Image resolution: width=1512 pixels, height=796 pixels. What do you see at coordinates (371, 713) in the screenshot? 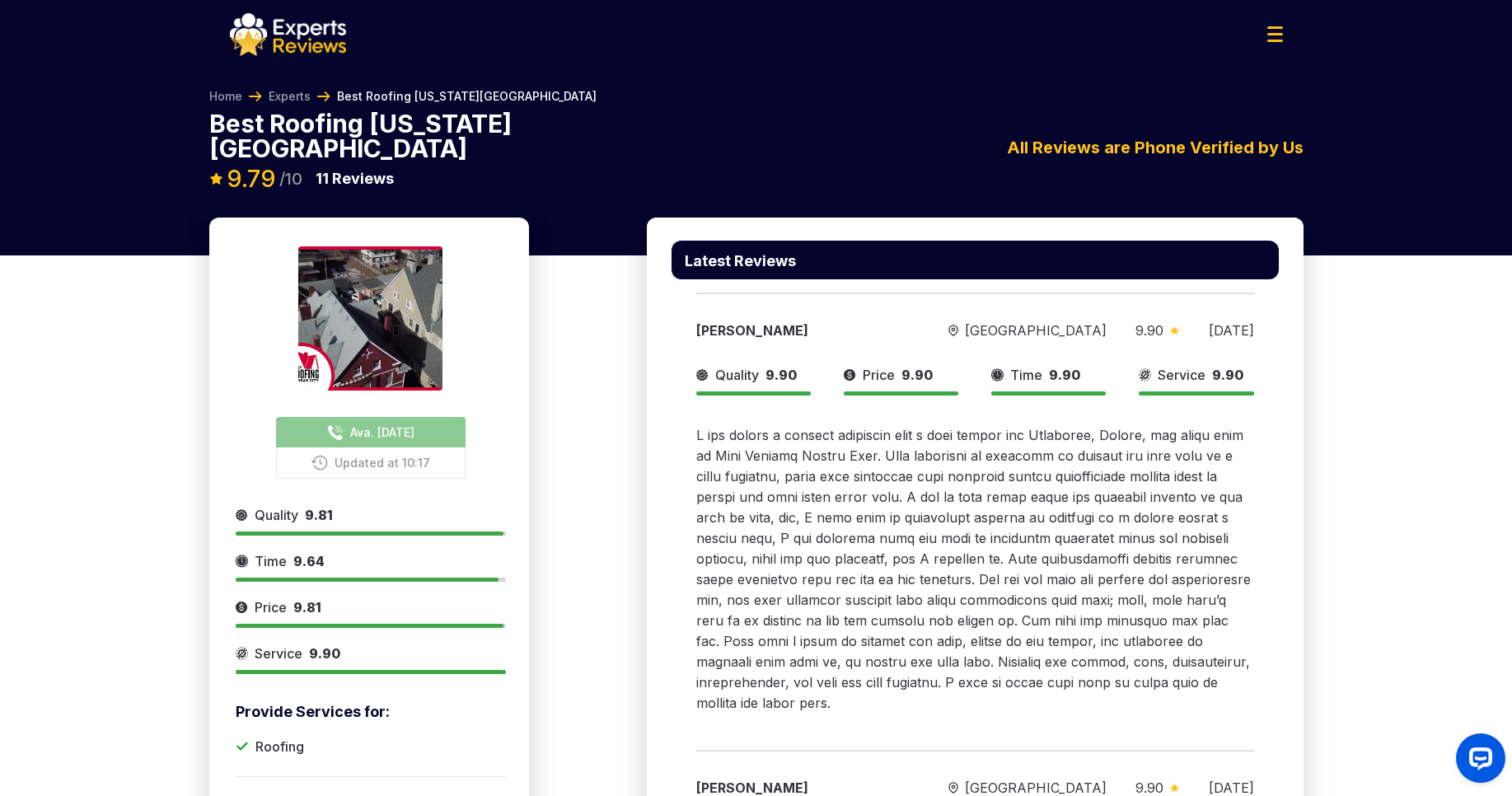
I see `p: Provide Services for:` at bounding box center [371, 713].